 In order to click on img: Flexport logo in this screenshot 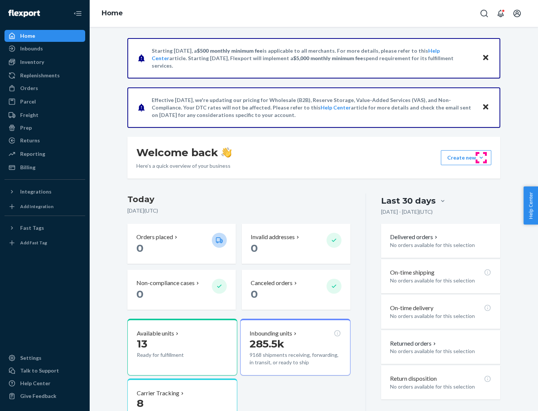, I will do `click(24, 13)`.